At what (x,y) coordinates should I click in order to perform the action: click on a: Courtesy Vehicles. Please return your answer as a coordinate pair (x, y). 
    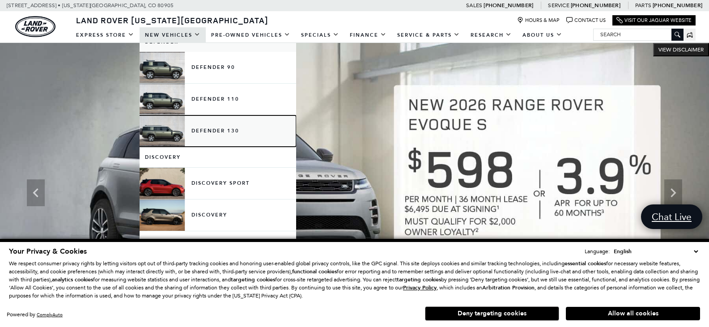
    Looking at the image, I should click on (218, 241).